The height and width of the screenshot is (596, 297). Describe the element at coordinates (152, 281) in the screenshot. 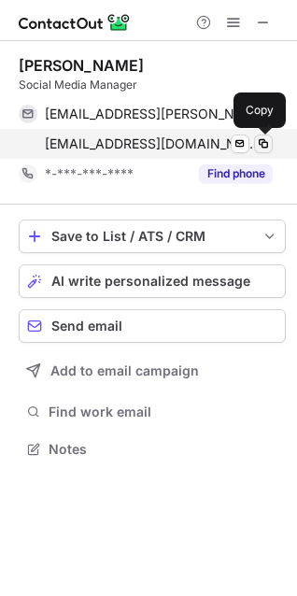

I see `button: AI write personalized message` at that location.